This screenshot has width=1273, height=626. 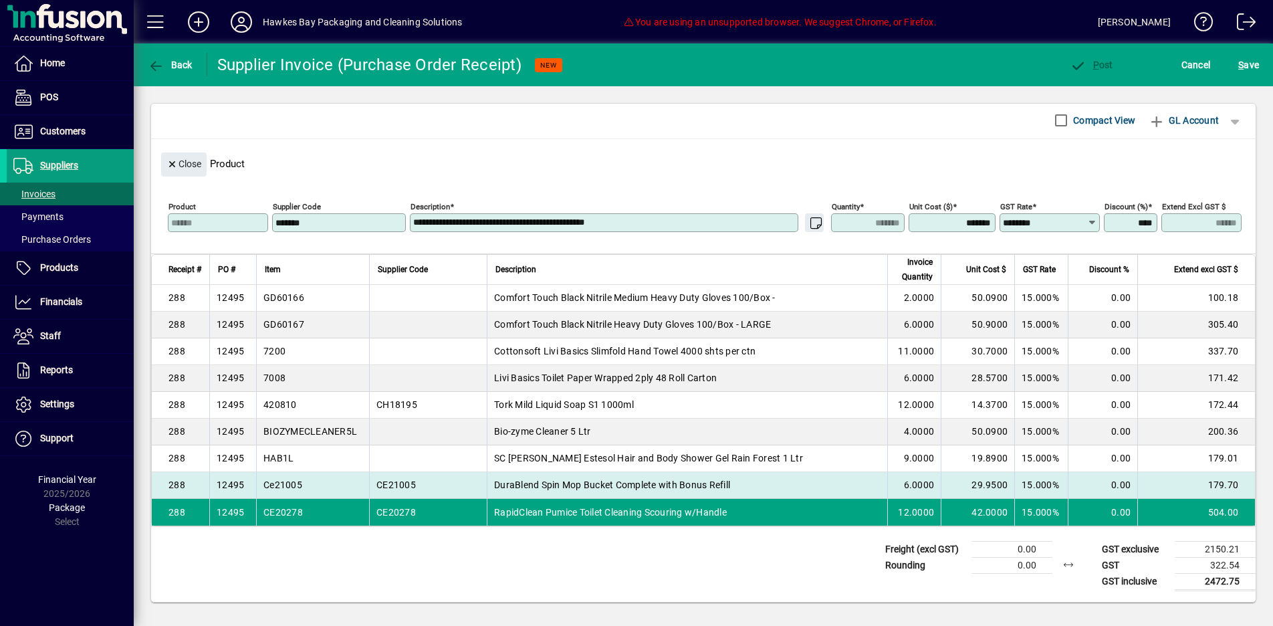 What do you see at coordinates (548, 65) in the screenshot?
I see `span: NEW` at bounding box center [548, 65].